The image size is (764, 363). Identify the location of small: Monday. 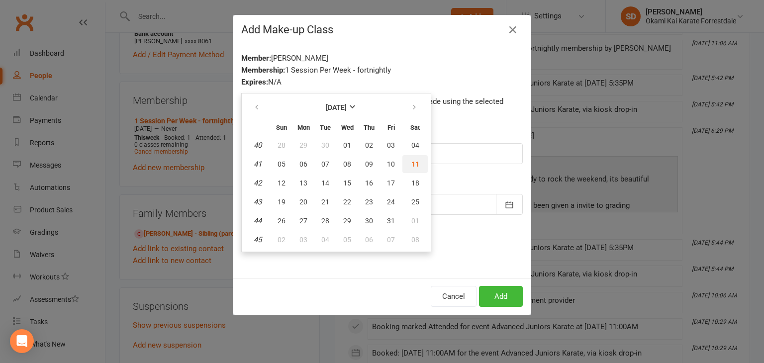
(303, 127).